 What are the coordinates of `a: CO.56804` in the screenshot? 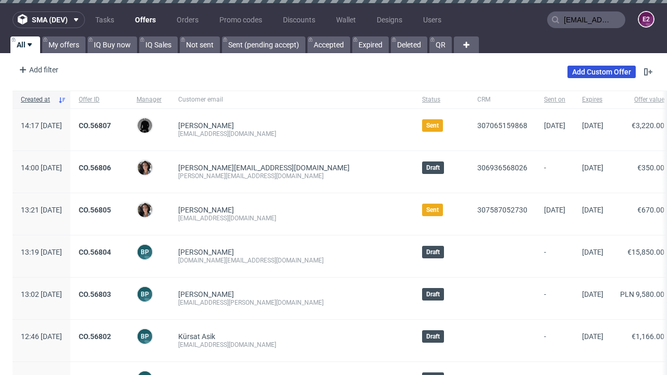 It's located at (95, 252).